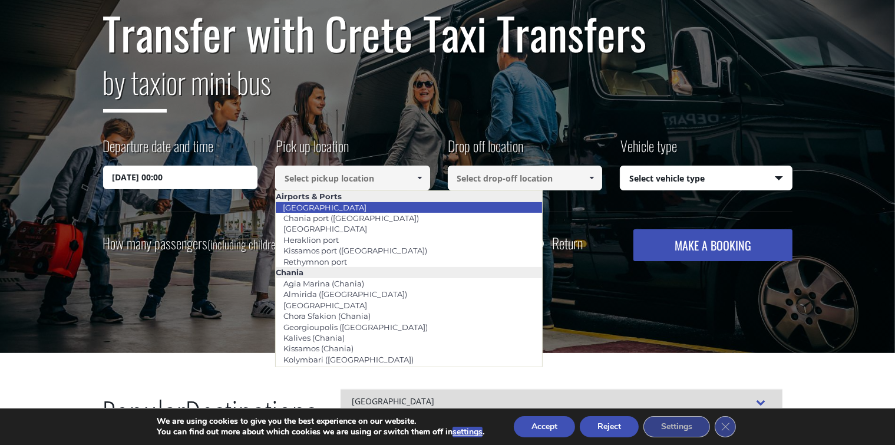  Describe the element at coordinates (315, 262) in the screenshot. I see `a: Rethymnon port` at that location.